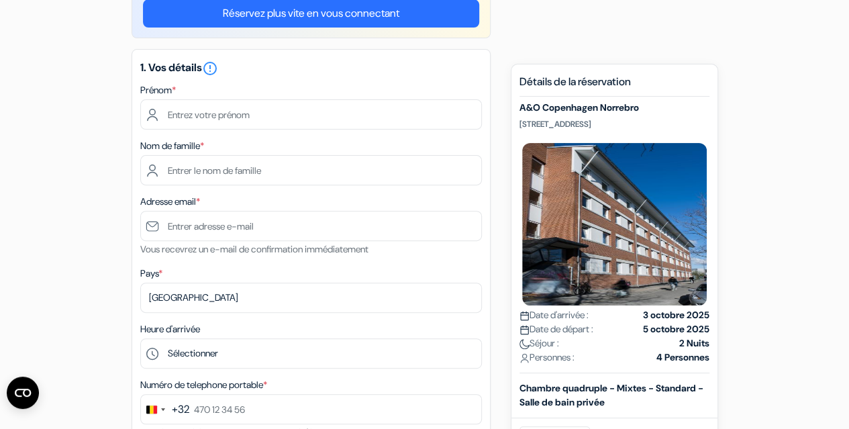 Image resolution: width=849 pixels, height=429 pixels. Describe the element at coordinates (676, 329) in the screenshot. I see `strong: 5 octobre 2025` at that location.